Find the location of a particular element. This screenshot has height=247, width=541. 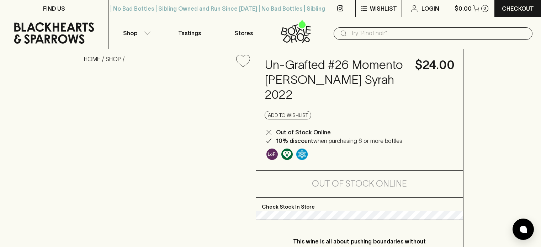

p: Checkout is located at coordinates (518, 9).